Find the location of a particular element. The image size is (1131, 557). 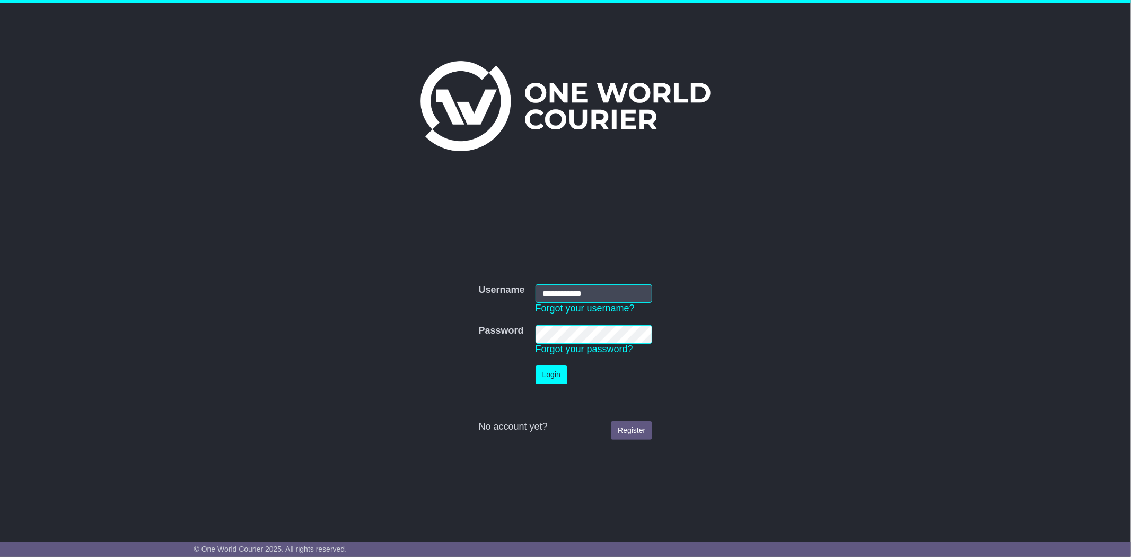

img: One World is located at coordinates (565, 106).